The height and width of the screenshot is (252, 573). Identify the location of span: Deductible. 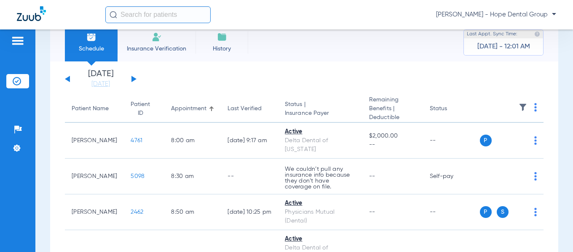
(393, 118).